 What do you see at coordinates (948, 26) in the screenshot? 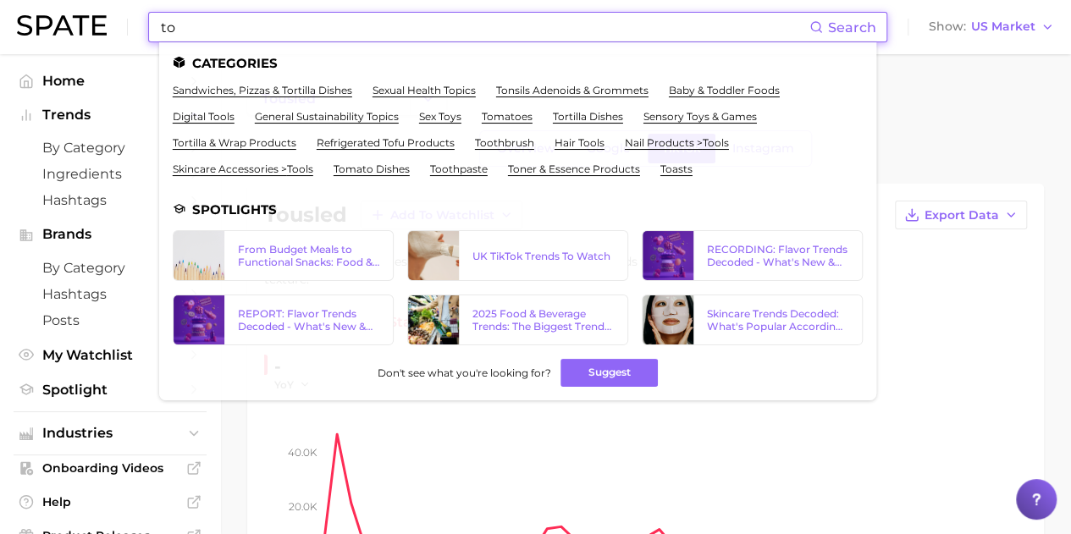
I see `span: Show` at bounding box center [948, 26].